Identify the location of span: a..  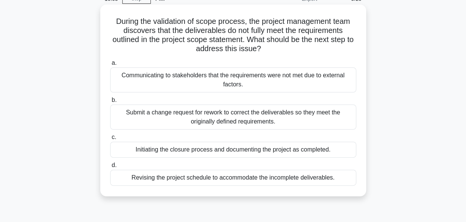
(114, 63).